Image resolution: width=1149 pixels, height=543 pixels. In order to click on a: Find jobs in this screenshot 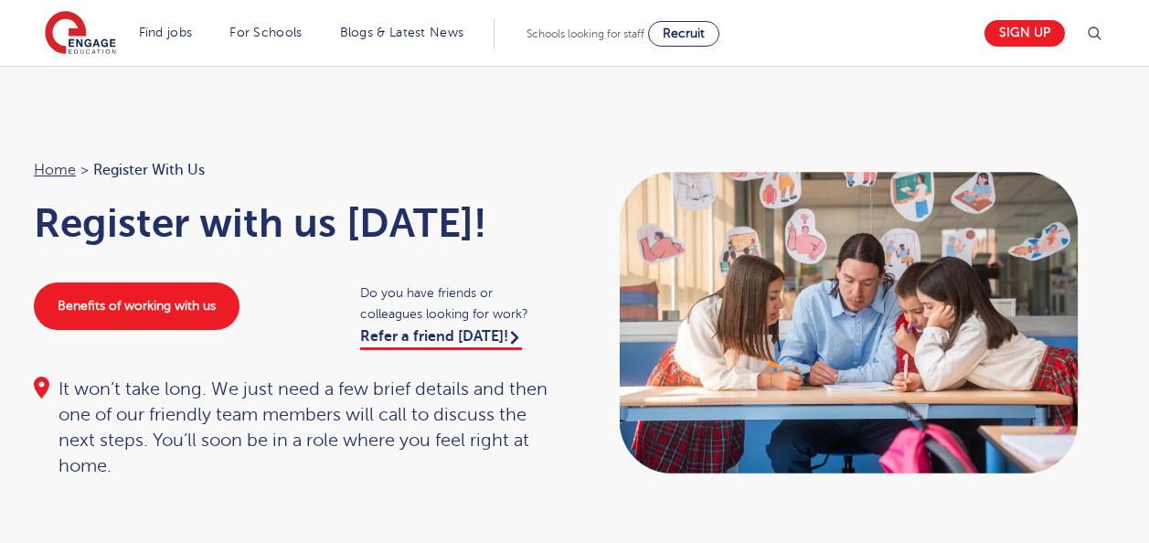, I will do `click(165, 32)`.